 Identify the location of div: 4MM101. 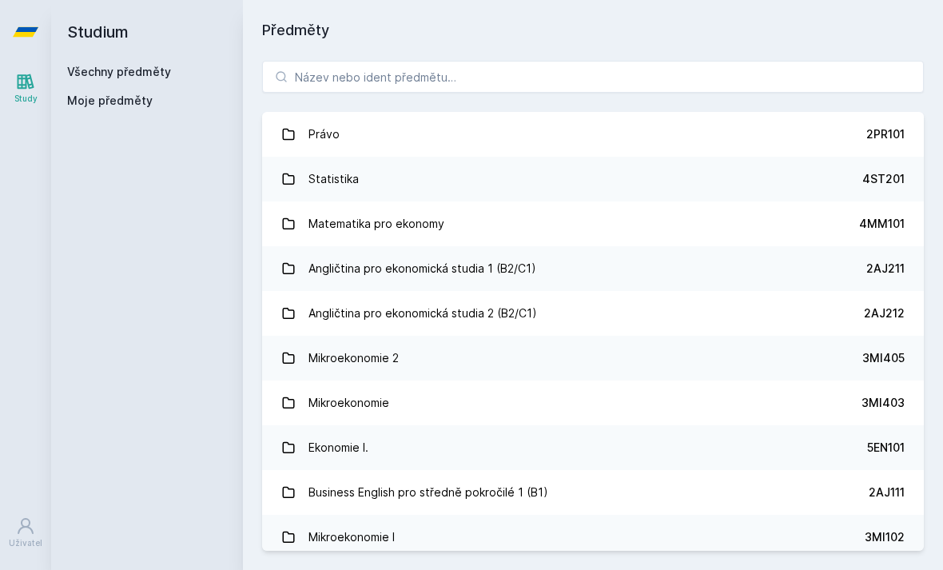
(881, 224).